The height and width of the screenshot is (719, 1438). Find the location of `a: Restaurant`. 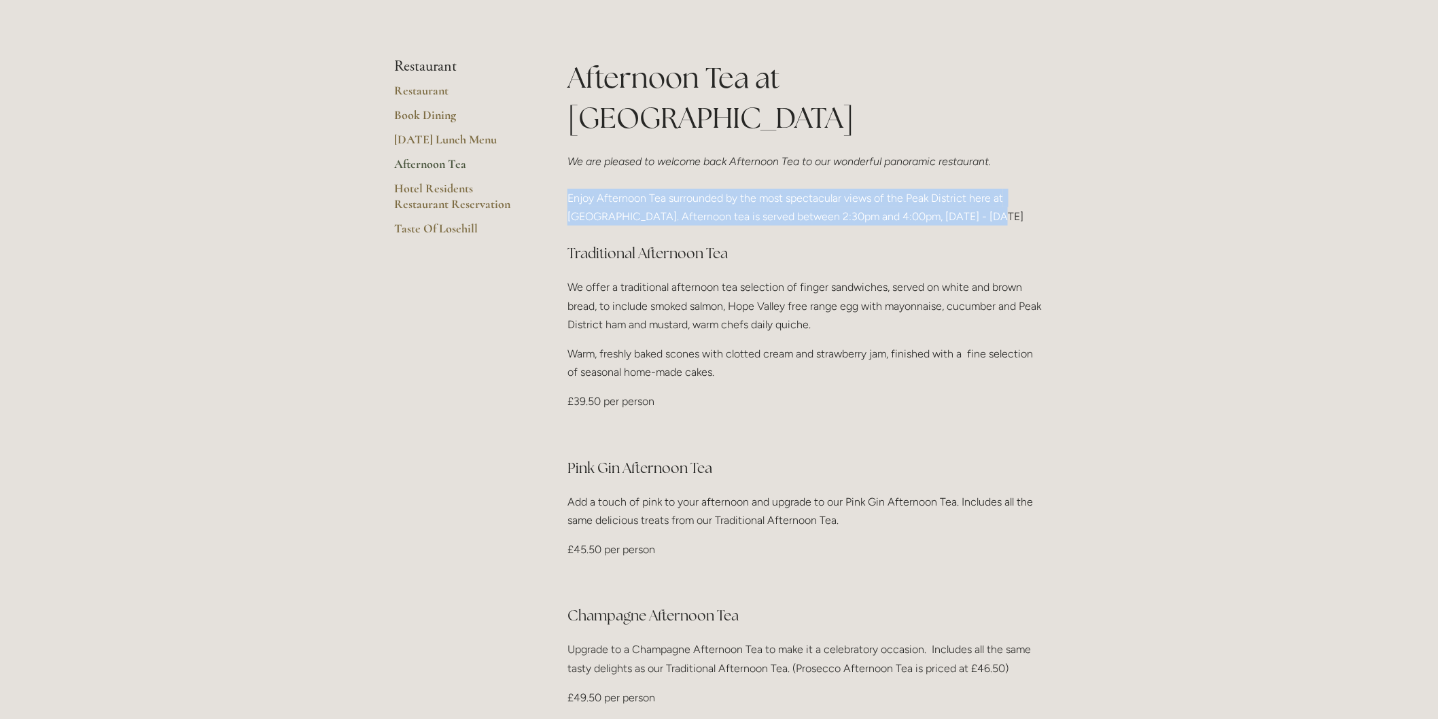

a: Restaurant is located at coordinates (459, 95).